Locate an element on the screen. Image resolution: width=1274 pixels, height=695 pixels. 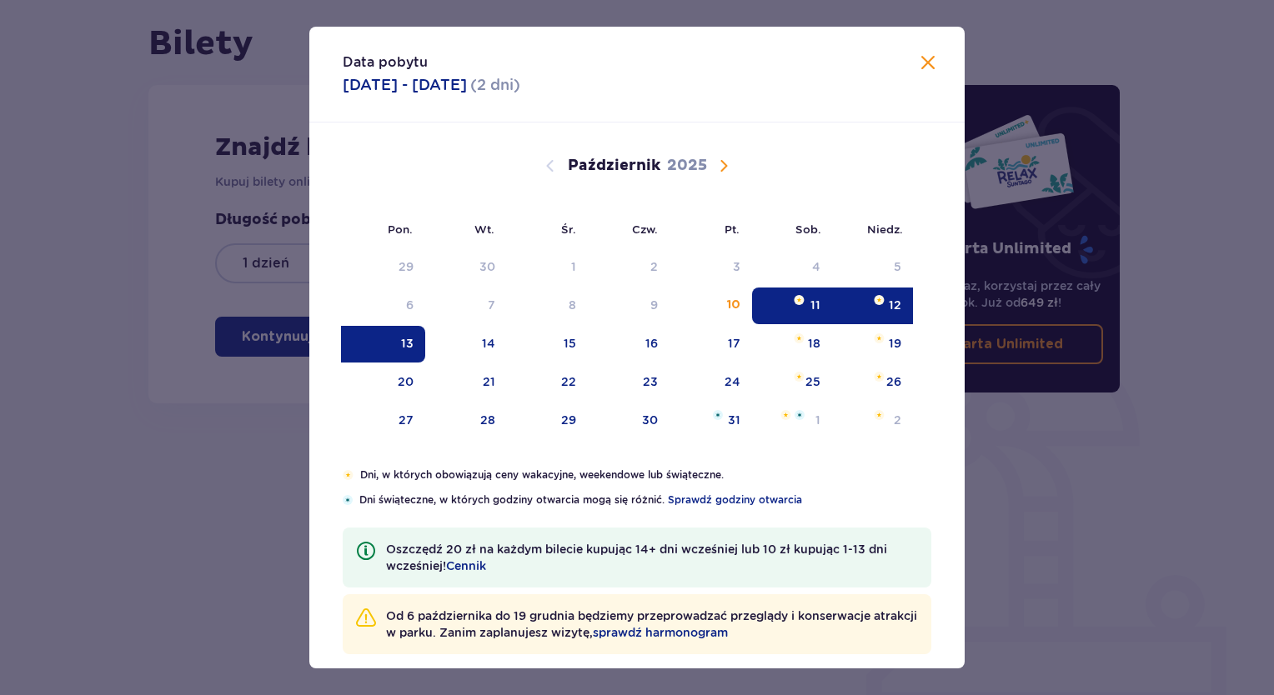
td: 20 is located at coordinates (383, 383).